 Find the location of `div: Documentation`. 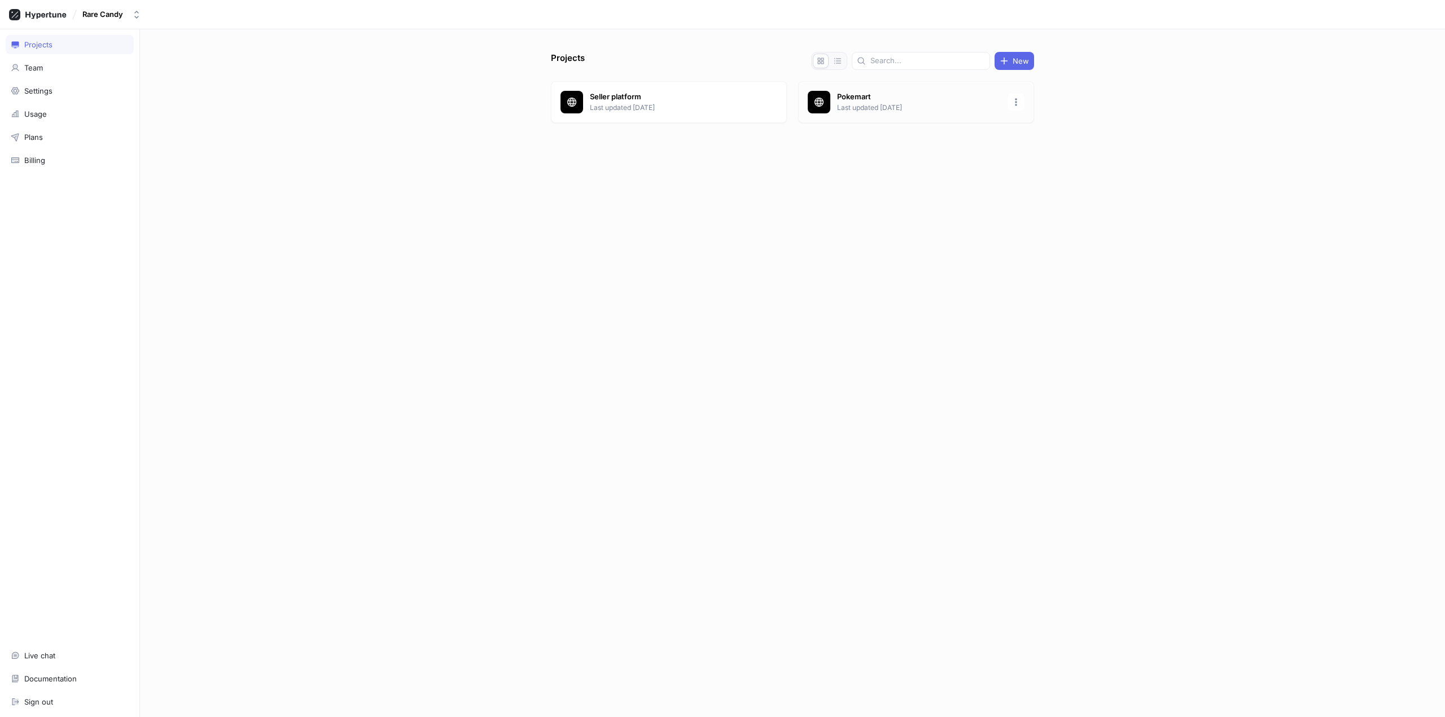

div: Documentation is located at coordinates (50, 679).